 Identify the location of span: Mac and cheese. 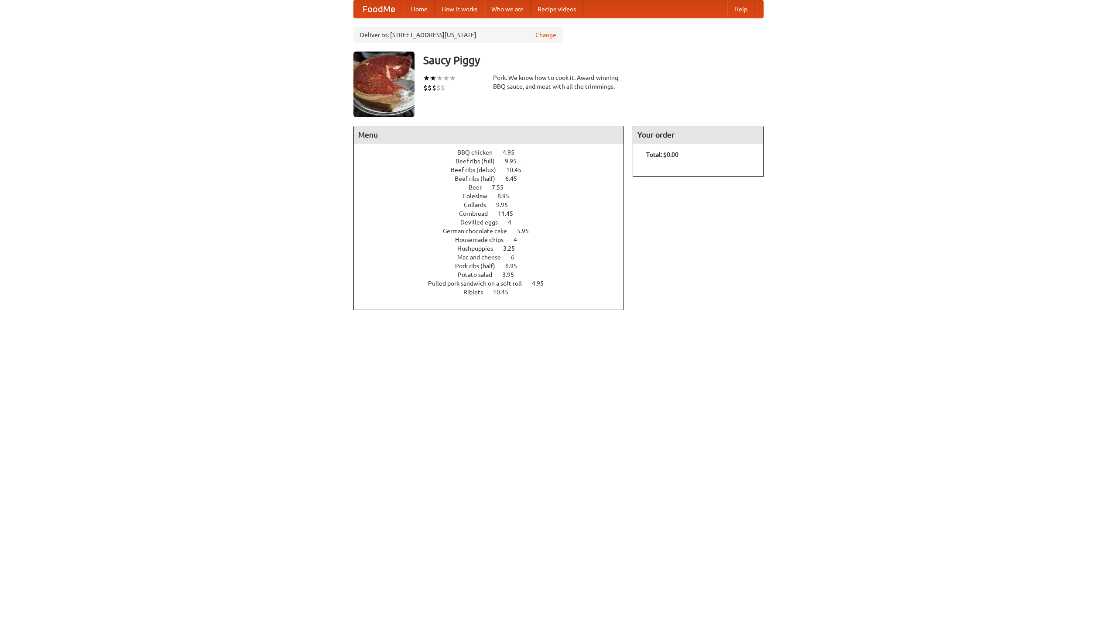
(484, 257).